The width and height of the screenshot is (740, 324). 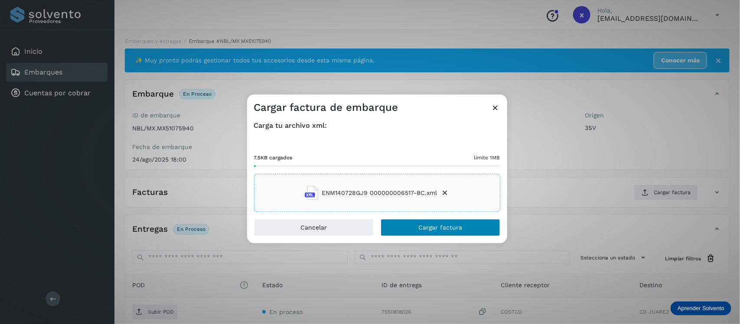 What do you see at coordinates (313, 228) in the screenshot?
I see `span: Cancelar` at bounding box center [313, 228].